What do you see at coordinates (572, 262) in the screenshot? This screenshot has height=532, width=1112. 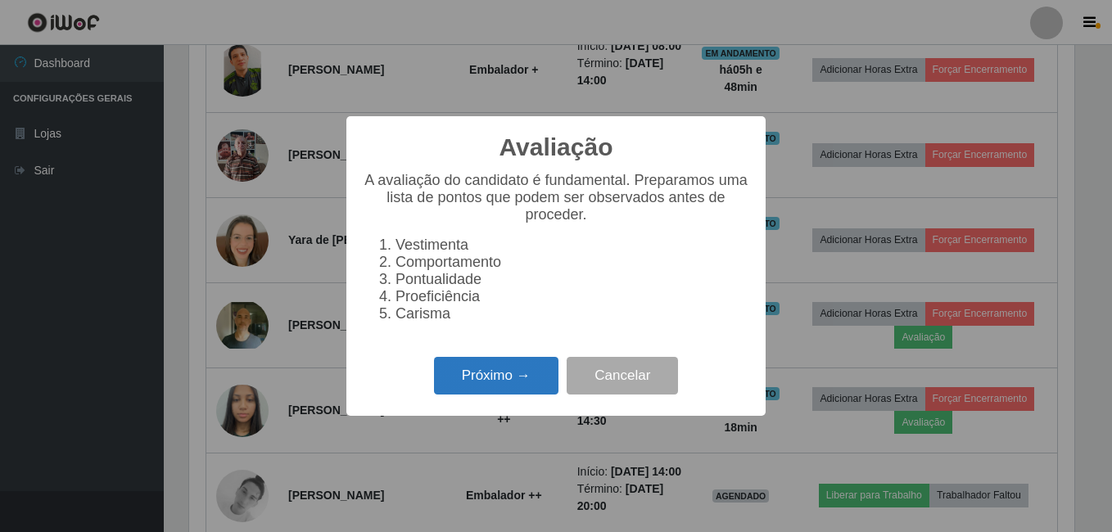 I see `li: Comportamento` at bounding box center [572, 262].